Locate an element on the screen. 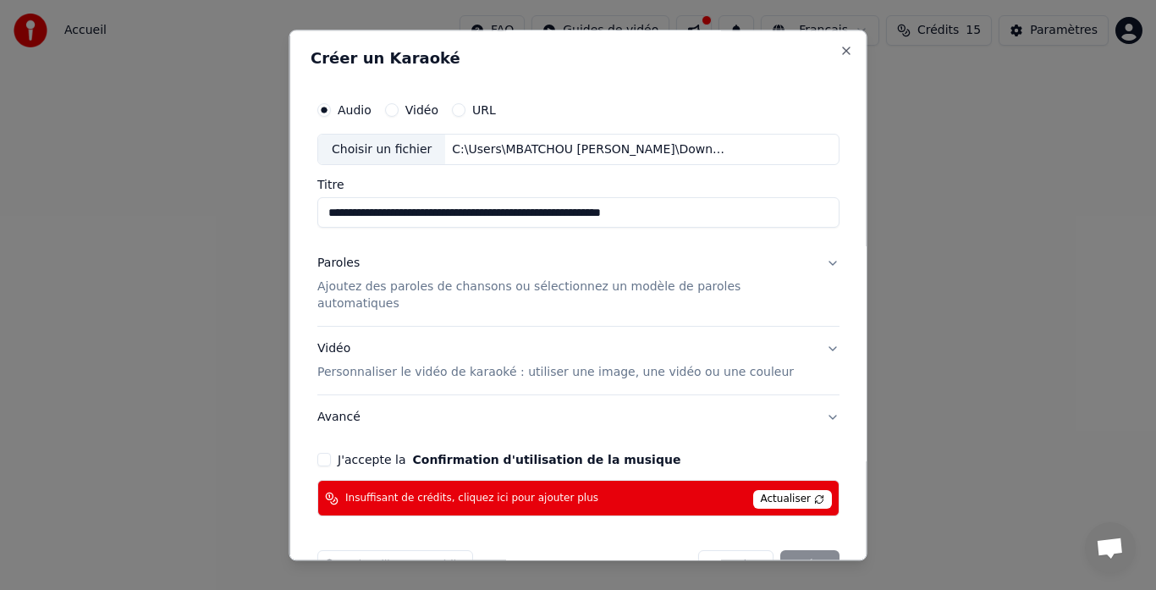 This screenshot has width=1156, height=590. label: J'accepte la is located at coordinates (509, 460).